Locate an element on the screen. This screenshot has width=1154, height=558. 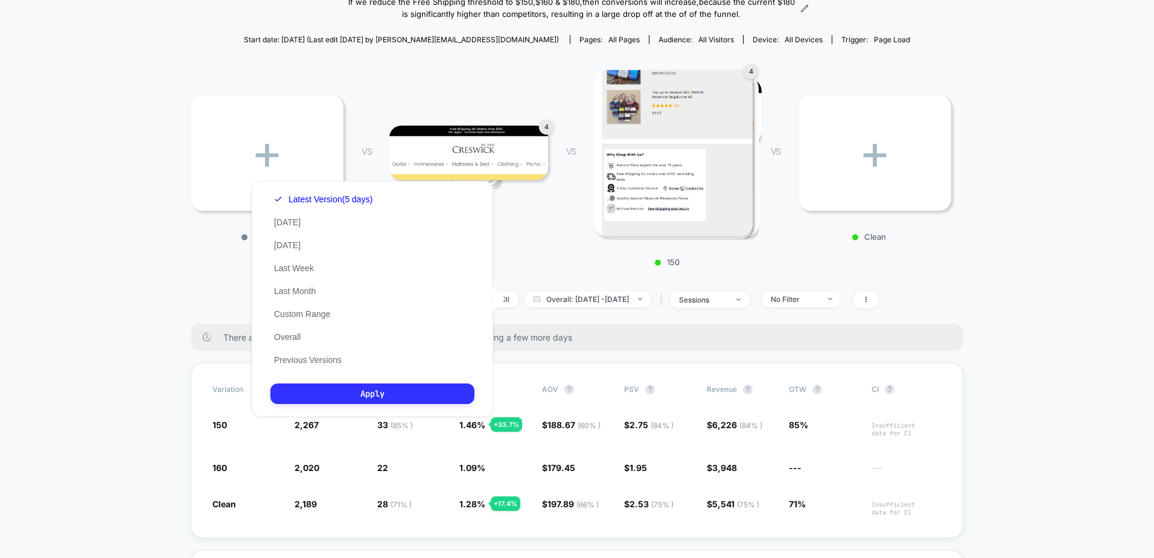
span: 85% is located at coordinates (799, 424).